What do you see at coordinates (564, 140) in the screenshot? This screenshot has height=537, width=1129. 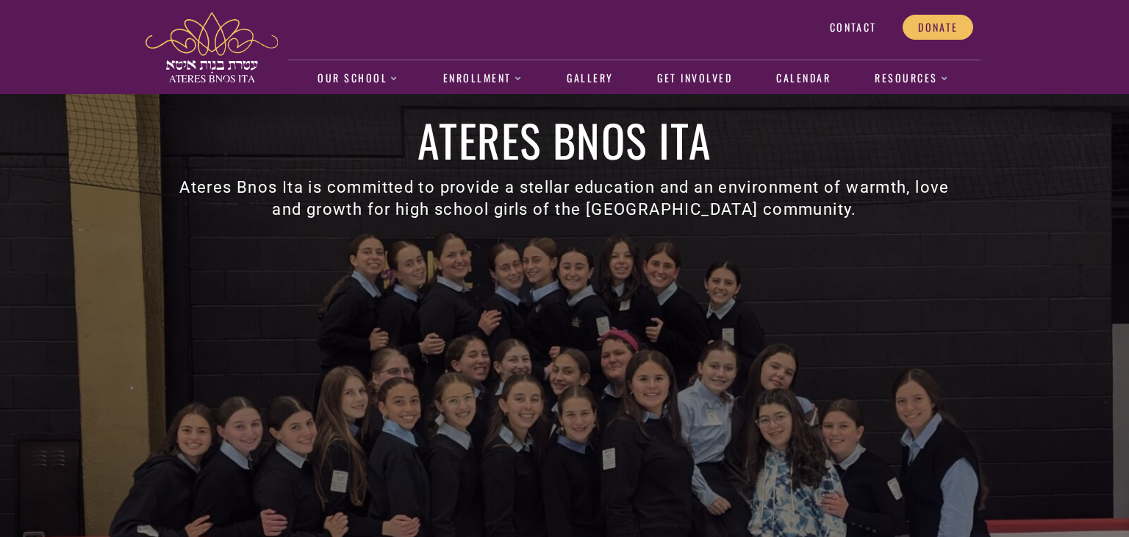 I see `h1: Ateres Bnos Ita` at bounding box center [564, 140].